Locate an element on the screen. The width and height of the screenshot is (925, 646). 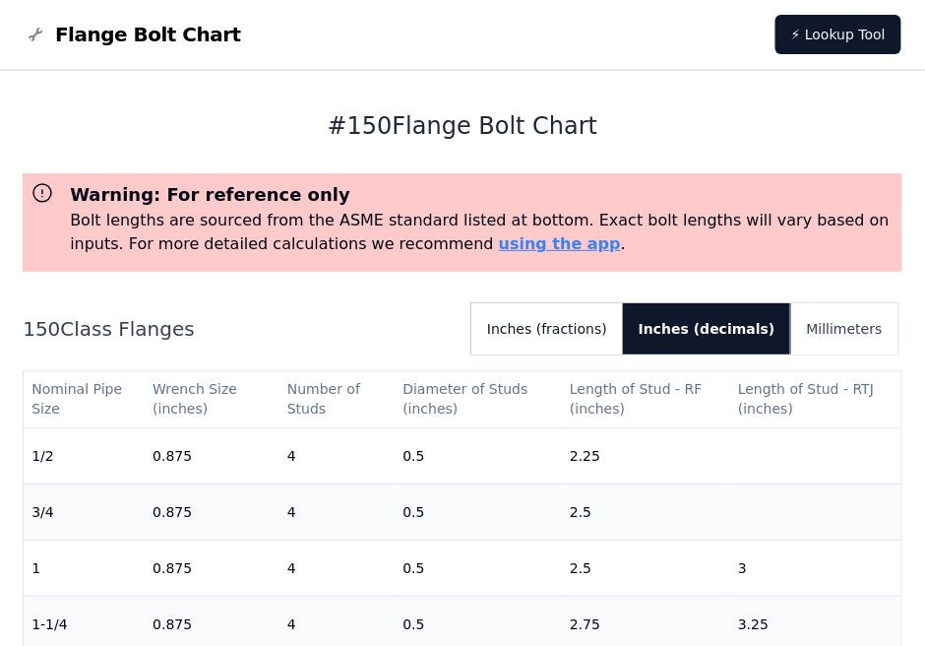
h2: 150 Class Flanges is located at coordinates (239, 329).